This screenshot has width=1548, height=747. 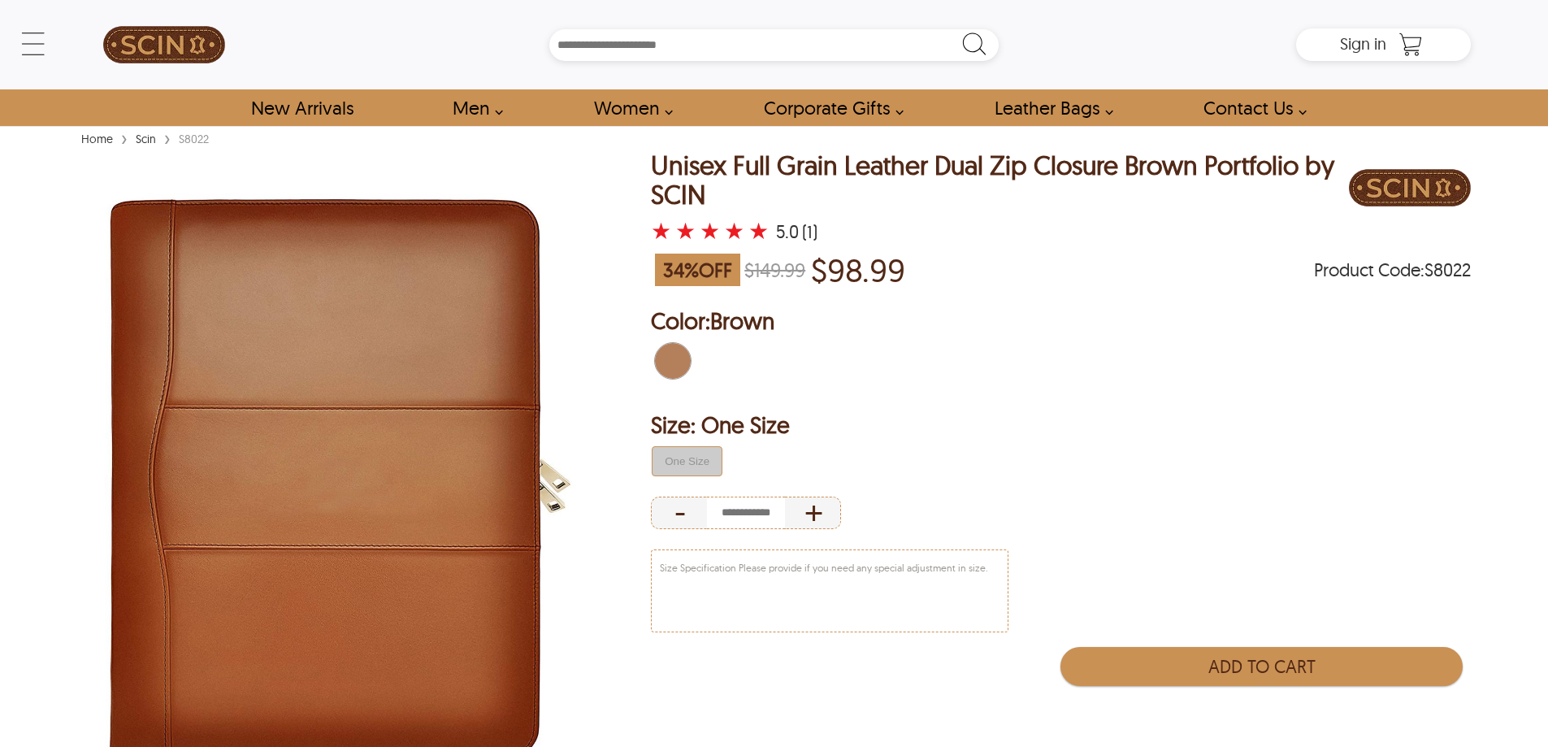 What do you see at coordinates (830, 591) in the screenshot?
I see `textarea: Size Specification Please provide if you need any special adjustment in size.` at bounding box center [830, 591].